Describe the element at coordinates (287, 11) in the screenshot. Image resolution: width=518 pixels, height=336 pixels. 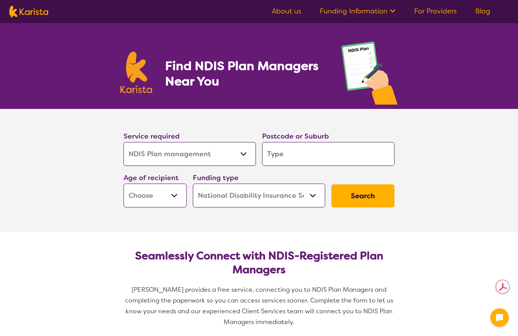
I see `a: About us` at that location.